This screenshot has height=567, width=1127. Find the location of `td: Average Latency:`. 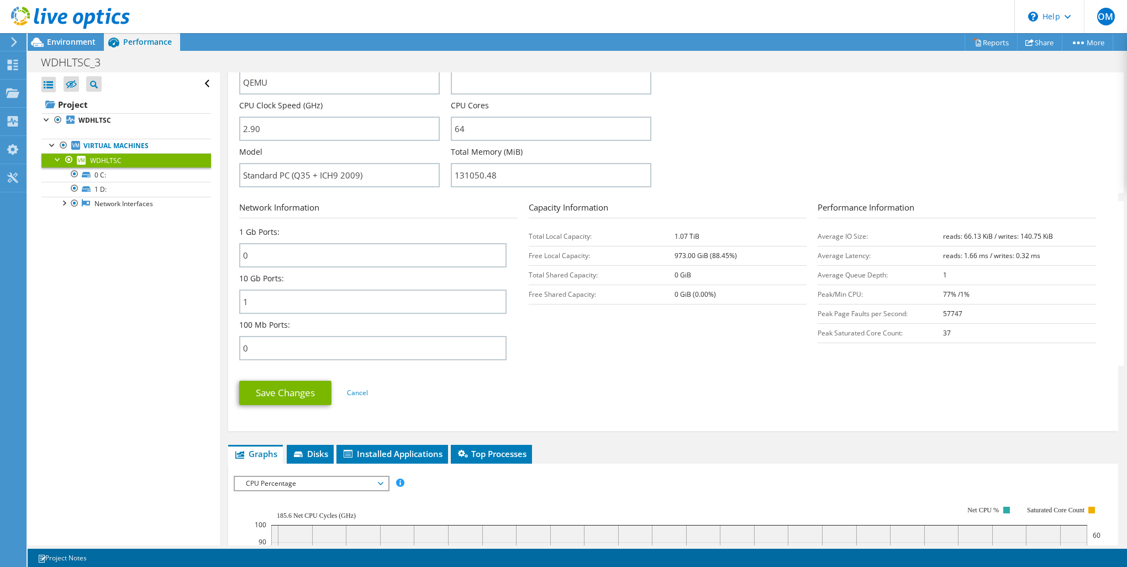

td: Average Latency: is located at coordinates (880, 255).